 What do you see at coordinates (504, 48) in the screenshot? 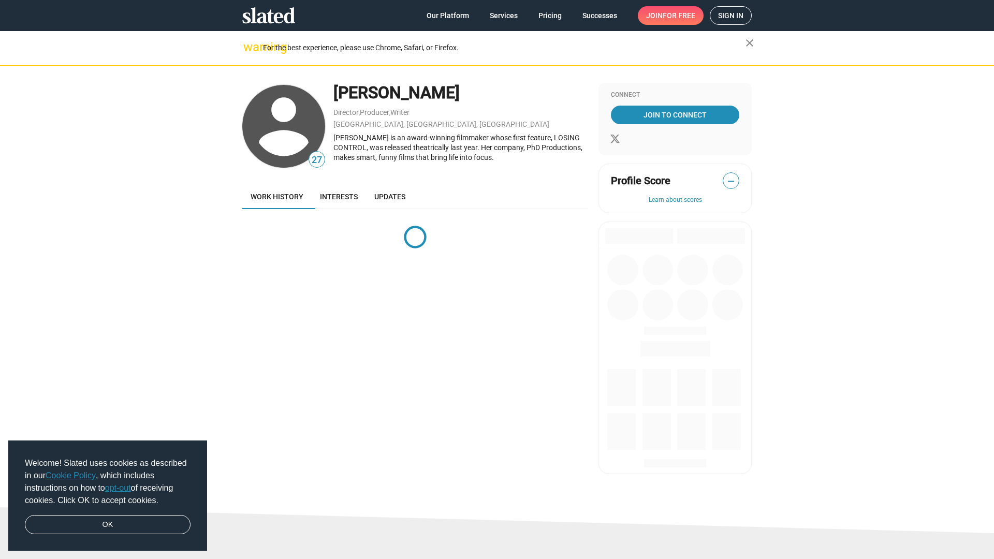
I see `div: For the best experience, please use Chrome, Safari, or Firefox.` at bounding box center [504, 48].